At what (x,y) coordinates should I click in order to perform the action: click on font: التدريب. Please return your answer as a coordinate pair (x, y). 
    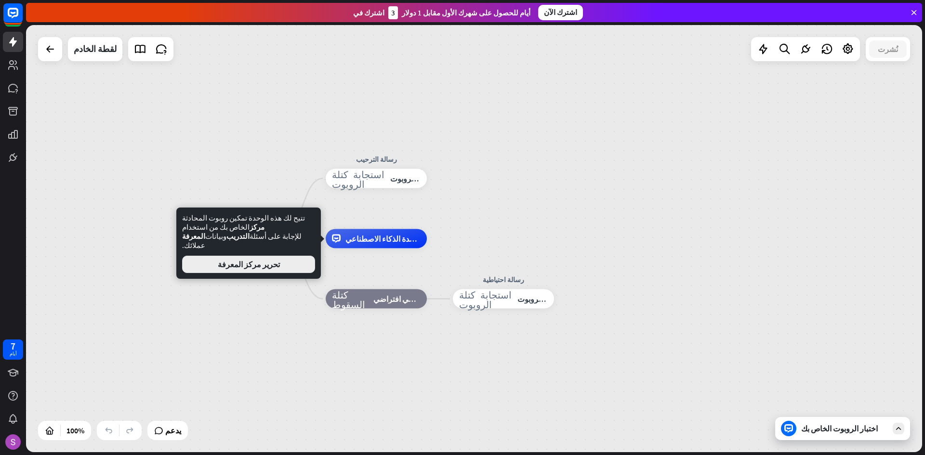
    Looking at the image, I should click on (238, 236).